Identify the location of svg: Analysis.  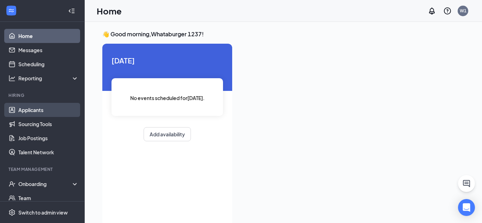
(12, 78).